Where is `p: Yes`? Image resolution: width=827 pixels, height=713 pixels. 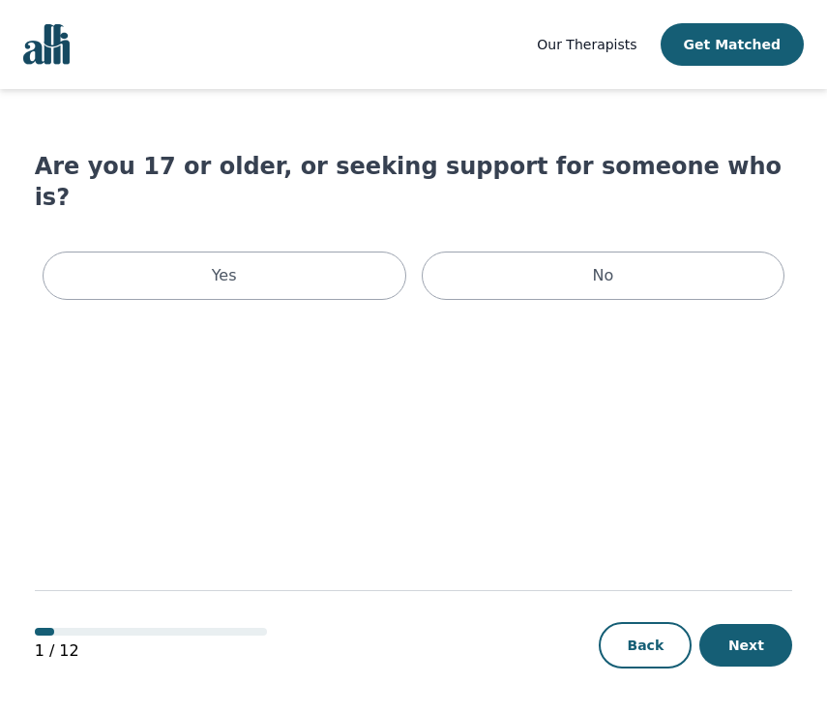 p: Yes is located at coordinates (224, 276).